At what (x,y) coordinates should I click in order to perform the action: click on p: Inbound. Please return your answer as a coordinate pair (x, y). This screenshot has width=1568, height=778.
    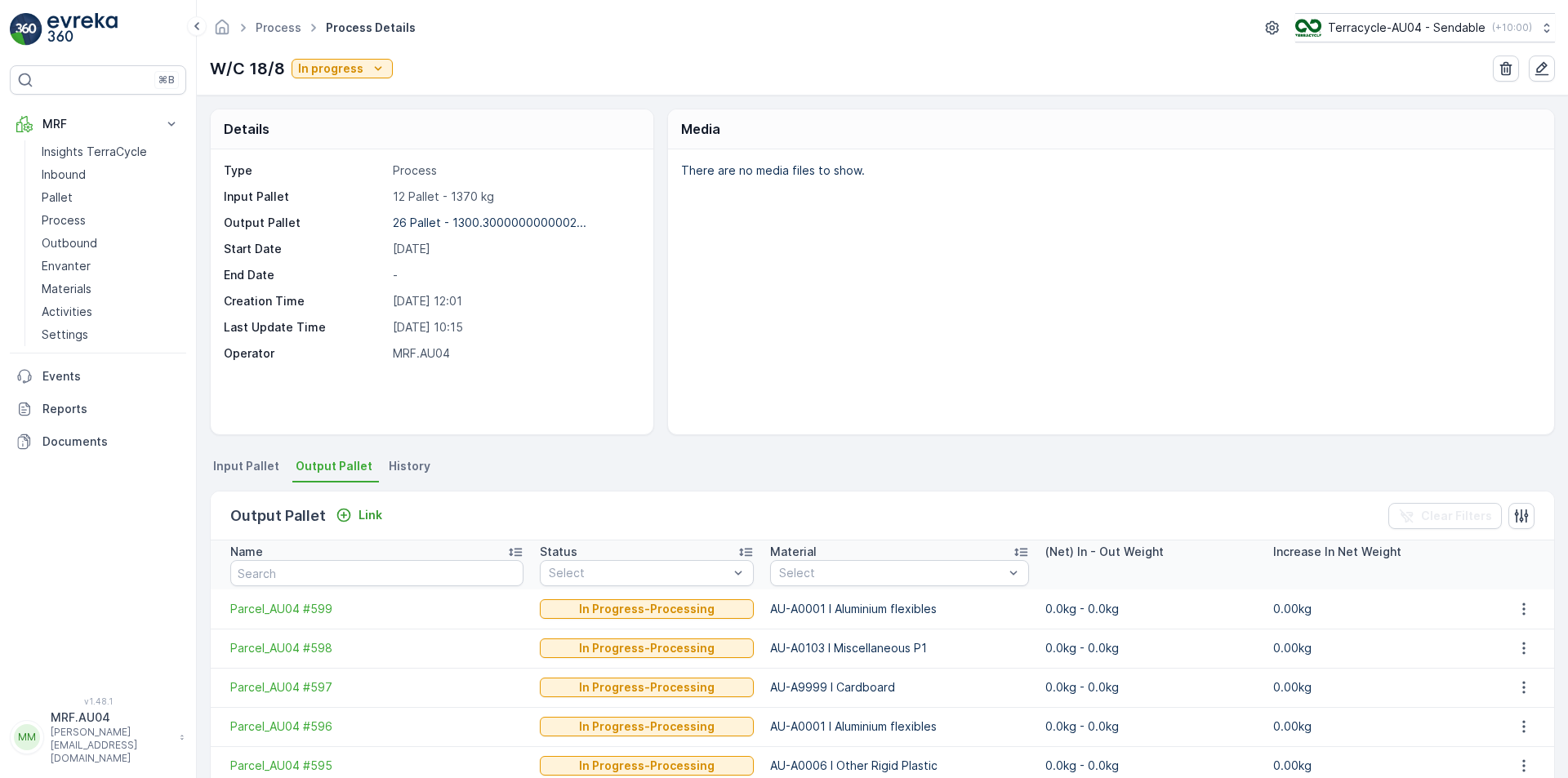
    Looking at the image, I should click on (64, 175).